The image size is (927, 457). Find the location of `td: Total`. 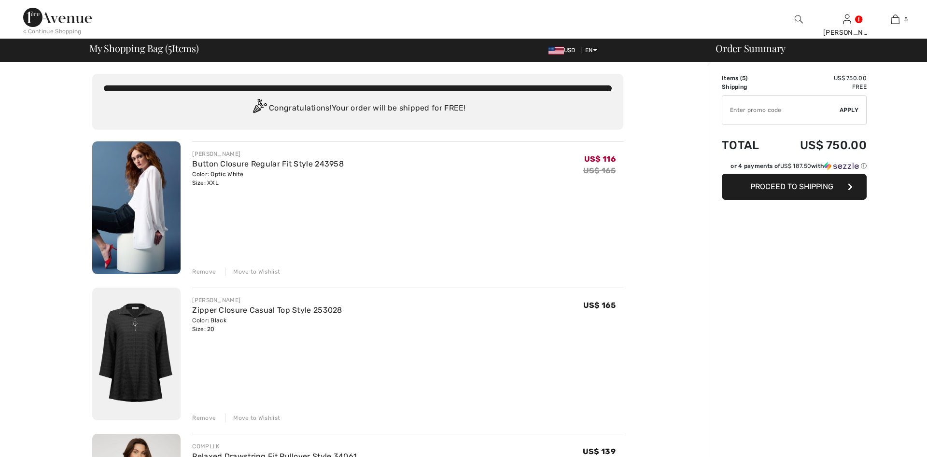

td: Total is located at coordinates (748, 145).